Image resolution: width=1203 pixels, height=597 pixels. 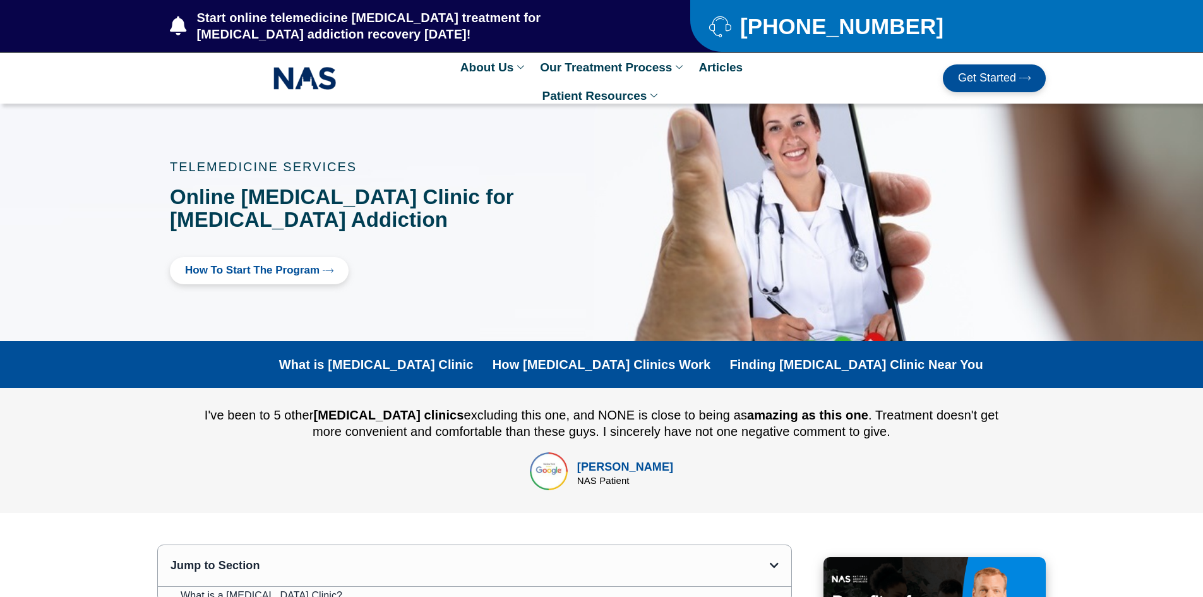 I want to click on a: Our Treatment Process, so click(x=612, y=67).